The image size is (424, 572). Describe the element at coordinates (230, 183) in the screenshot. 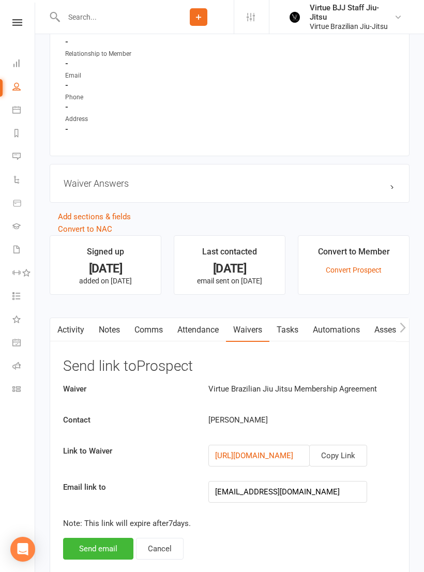

I see `h3: Waiver Answers` at that location.